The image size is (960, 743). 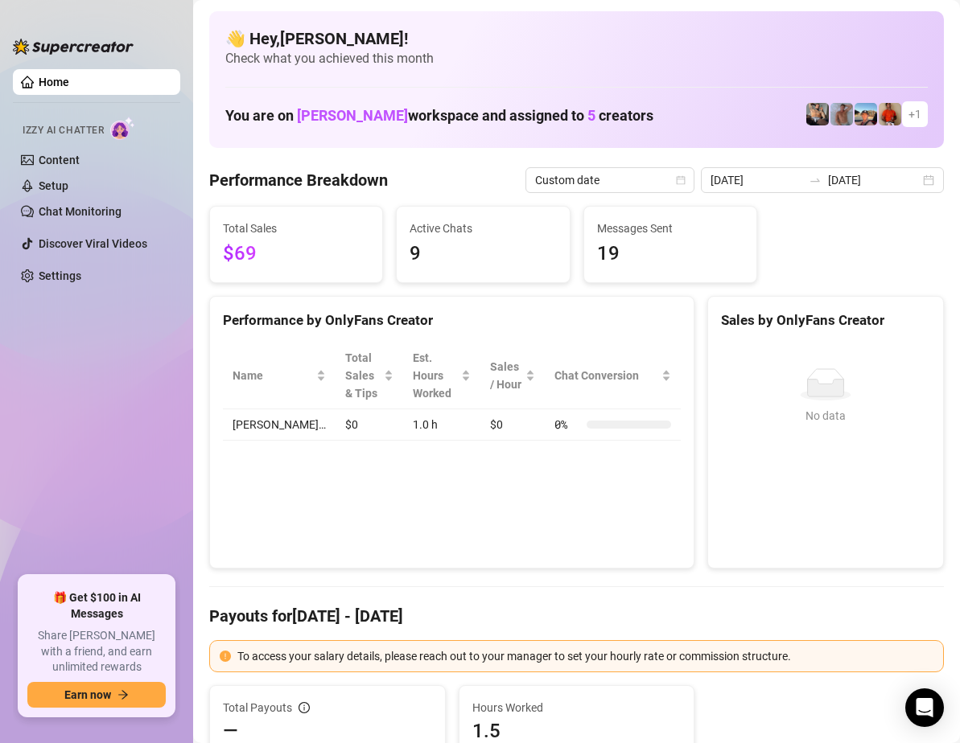 What do you see at coordinates (842, 114) in the screenshot?
I see `img: Joey` at bounding box center [842, 114].